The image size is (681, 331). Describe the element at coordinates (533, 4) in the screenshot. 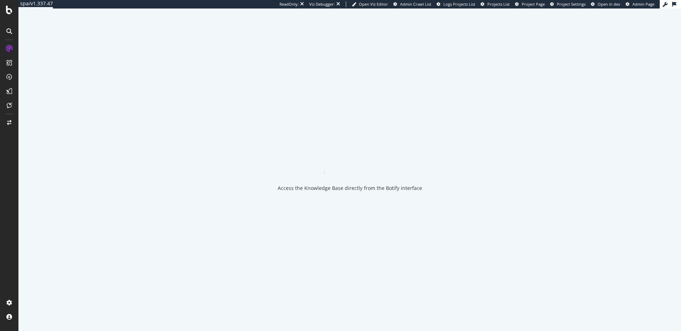

I see `span: Project Page` at that location.